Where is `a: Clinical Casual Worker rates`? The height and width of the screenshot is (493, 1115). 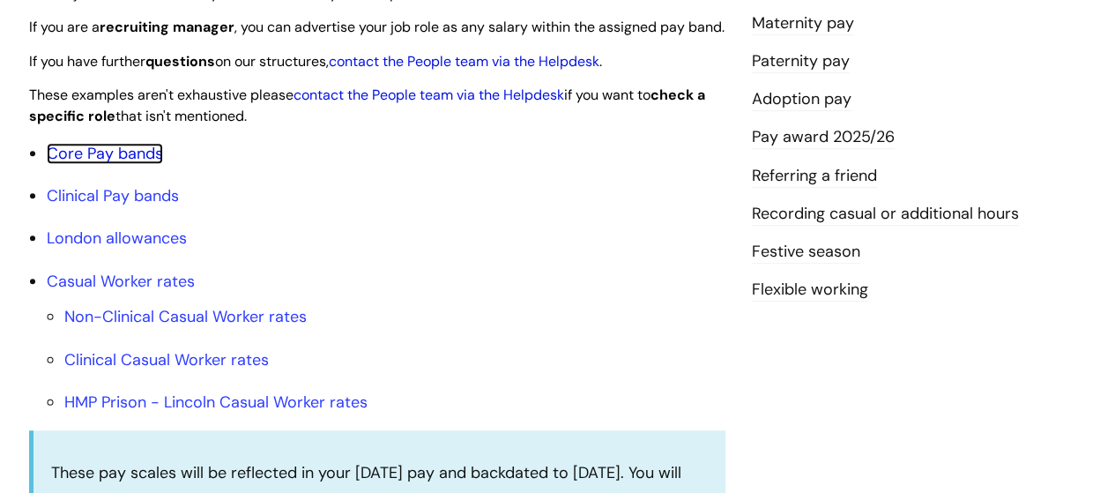
a: Clinical Casual Worker rates is located at coordinates (167, 360).